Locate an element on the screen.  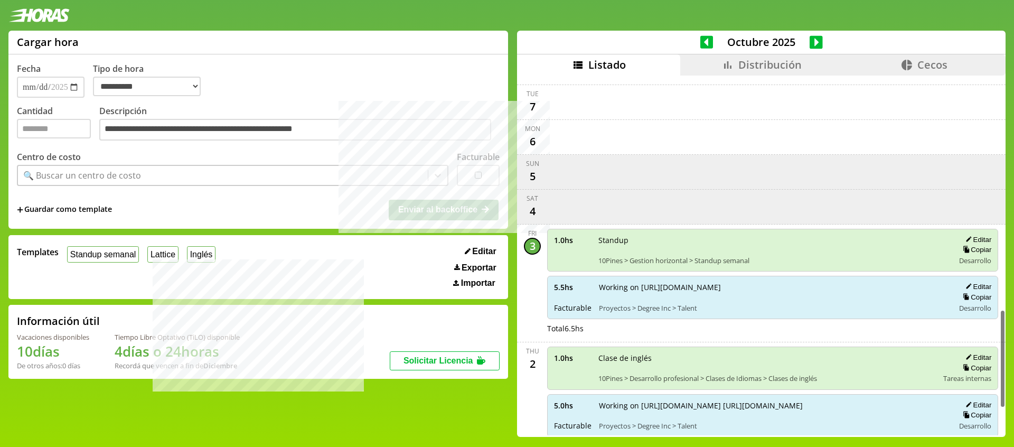
span: 10Pines > Gestion horizontal > Standup semanal is located at coordinates (773, 260).